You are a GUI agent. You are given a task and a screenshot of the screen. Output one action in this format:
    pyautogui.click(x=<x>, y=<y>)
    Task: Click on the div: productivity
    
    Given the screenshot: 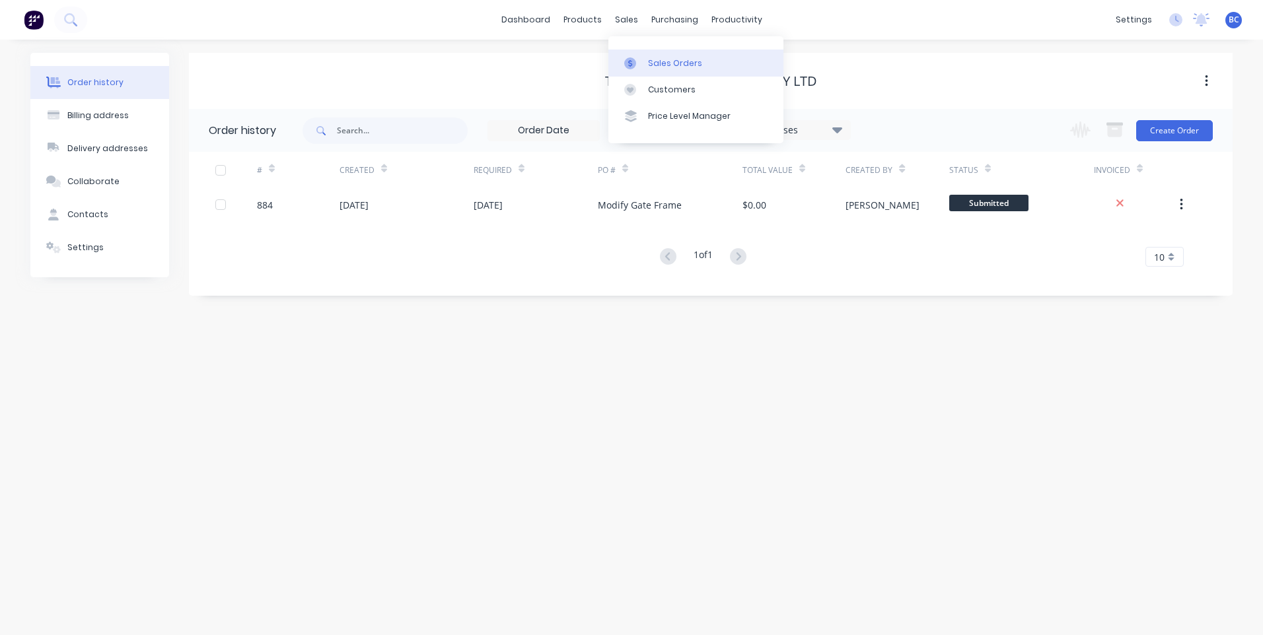 What is the action you would take?
    pyautogui.click(x=736, y=20)
    